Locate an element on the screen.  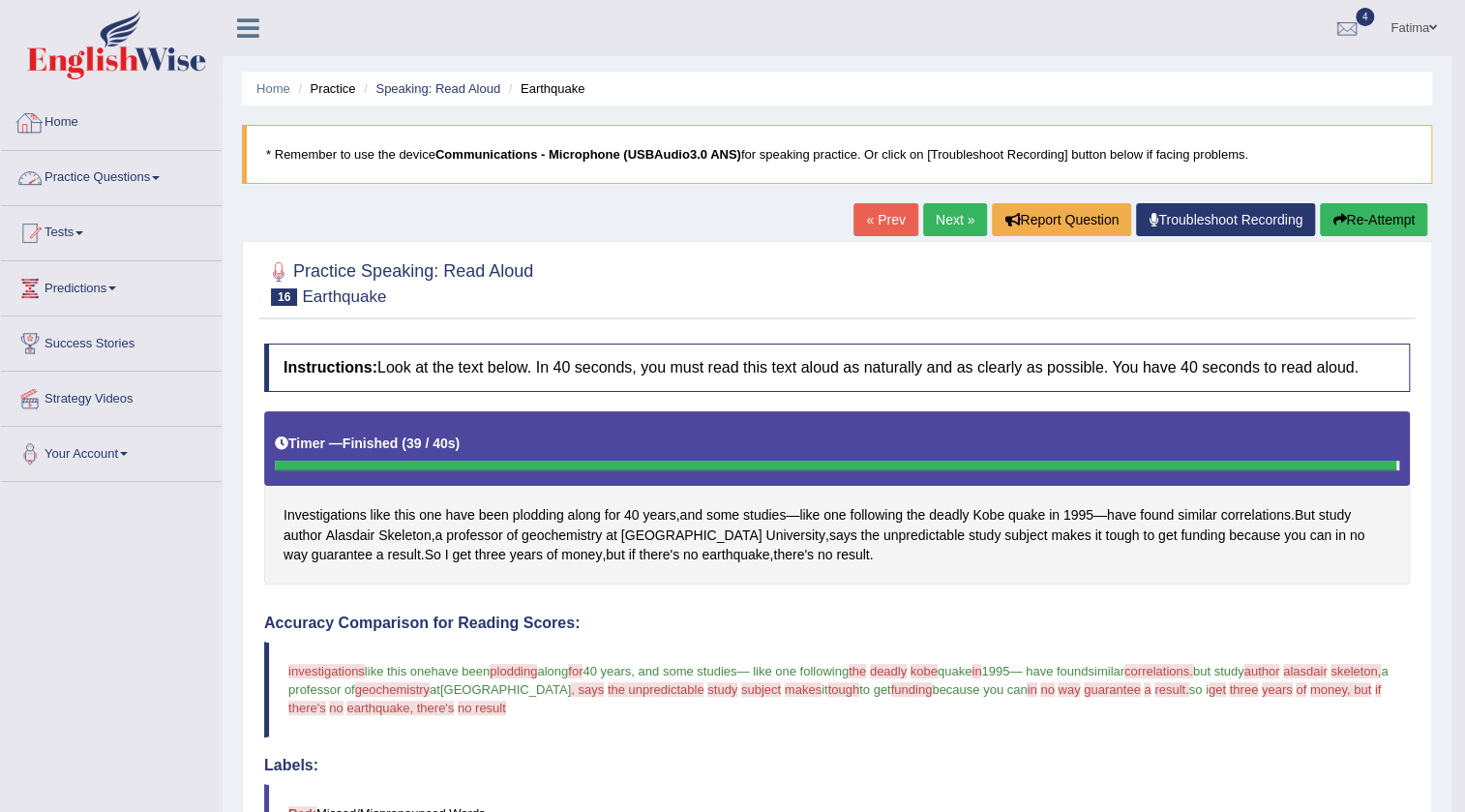
blockquote: * Remember to use the device for speaking practice. Or click on [Troubleshoot Recording] button b... is located at coordinates (838, 154).